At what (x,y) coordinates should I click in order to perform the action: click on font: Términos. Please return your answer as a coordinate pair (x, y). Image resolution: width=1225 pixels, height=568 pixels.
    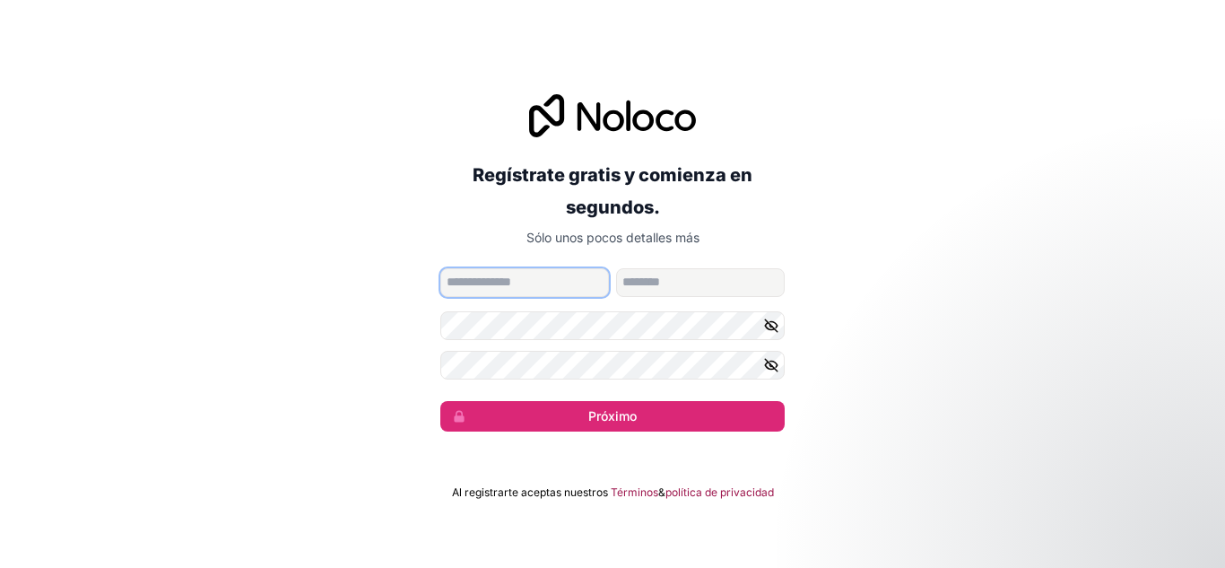
    Looking at the image, I should click on (634, 491).